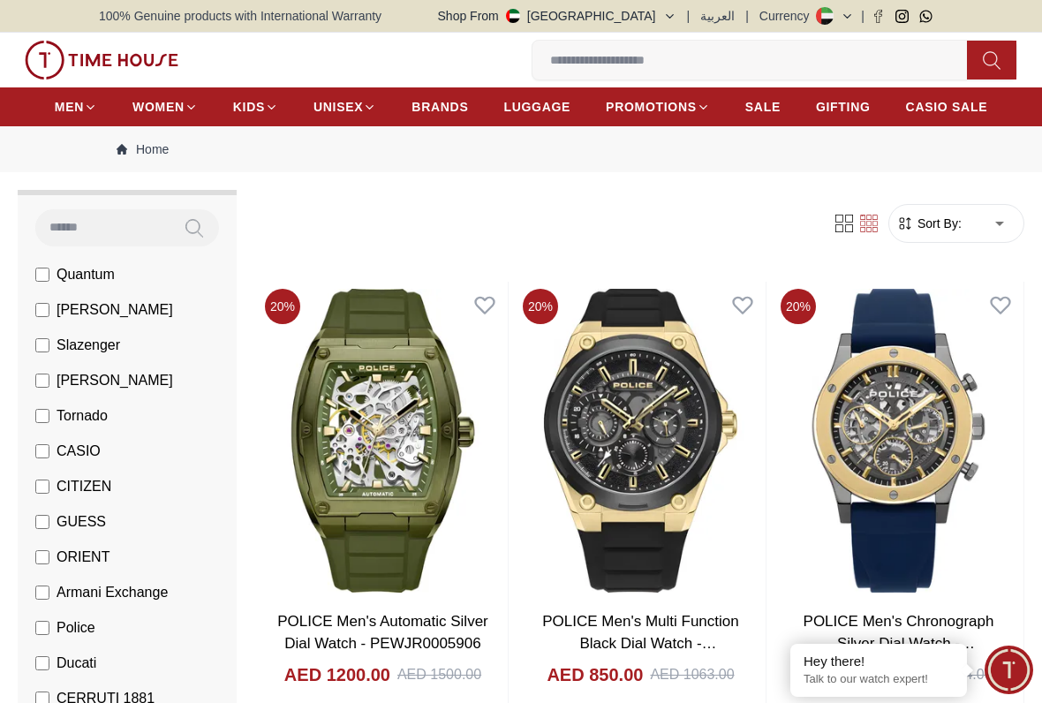 The image size is (1042, 703). What do you see at coordinates (83, 557) in the screenshot?
I see `span: ORIENT` at bounding box center [83, 557].